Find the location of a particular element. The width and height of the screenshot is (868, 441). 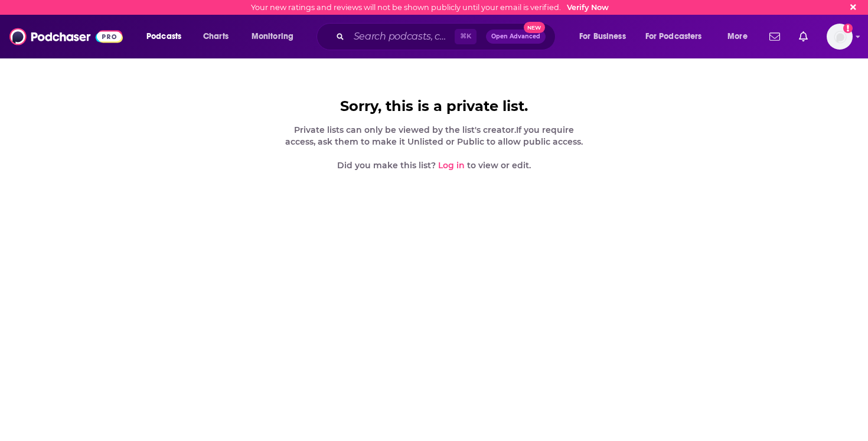

input: Search podcasts, credits, & more... is located at coordinates (402, 37).